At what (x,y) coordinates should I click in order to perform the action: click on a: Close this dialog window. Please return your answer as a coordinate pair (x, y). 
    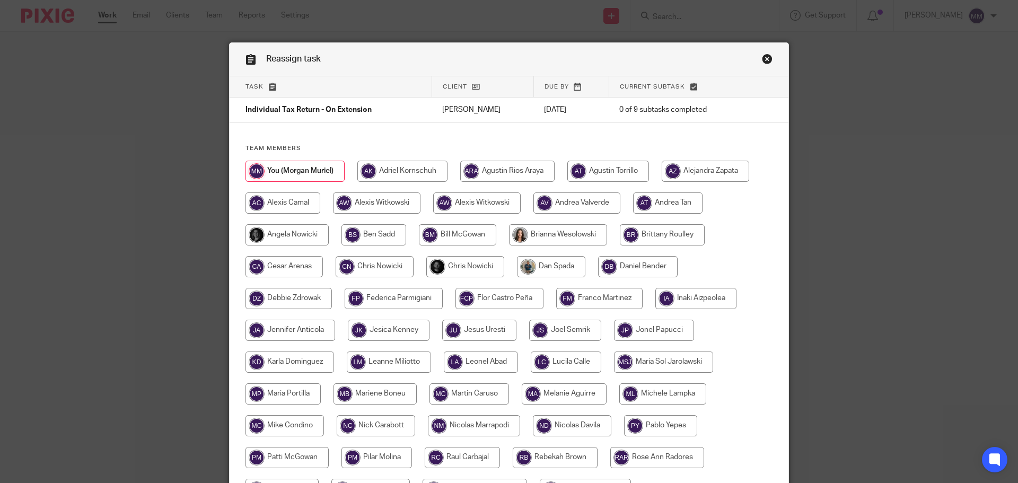
    Looking at the image, I should click on (767, 60).